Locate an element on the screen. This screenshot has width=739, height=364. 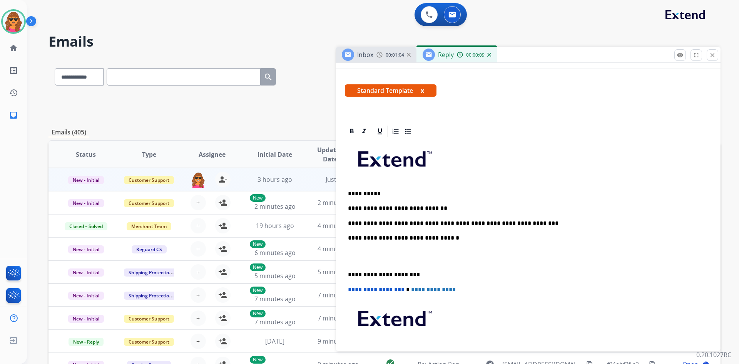
span: Updated Date is located at coordinates (330, 154).